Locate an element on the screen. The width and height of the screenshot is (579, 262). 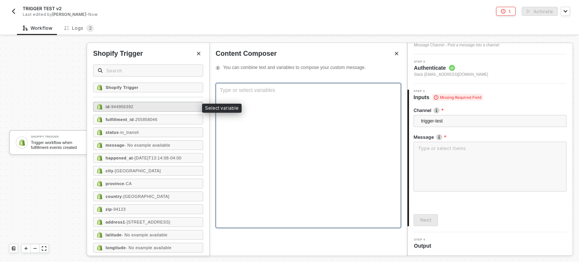
span: - in_transit is located at coordinates (128, 132).